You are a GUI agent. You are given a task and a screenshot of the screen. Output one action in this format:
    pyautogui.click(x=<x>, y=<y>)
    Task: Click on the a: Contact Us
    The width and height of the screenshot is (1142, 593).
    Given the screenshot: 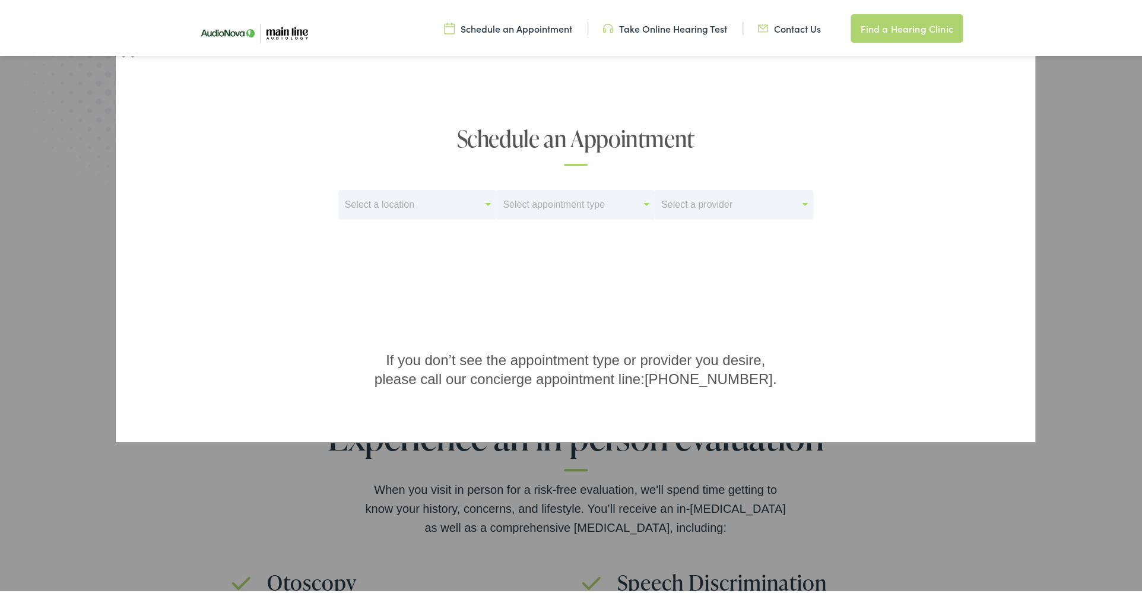 What is the action you would take?
    pyautogui.click(x=789, y=26)
    